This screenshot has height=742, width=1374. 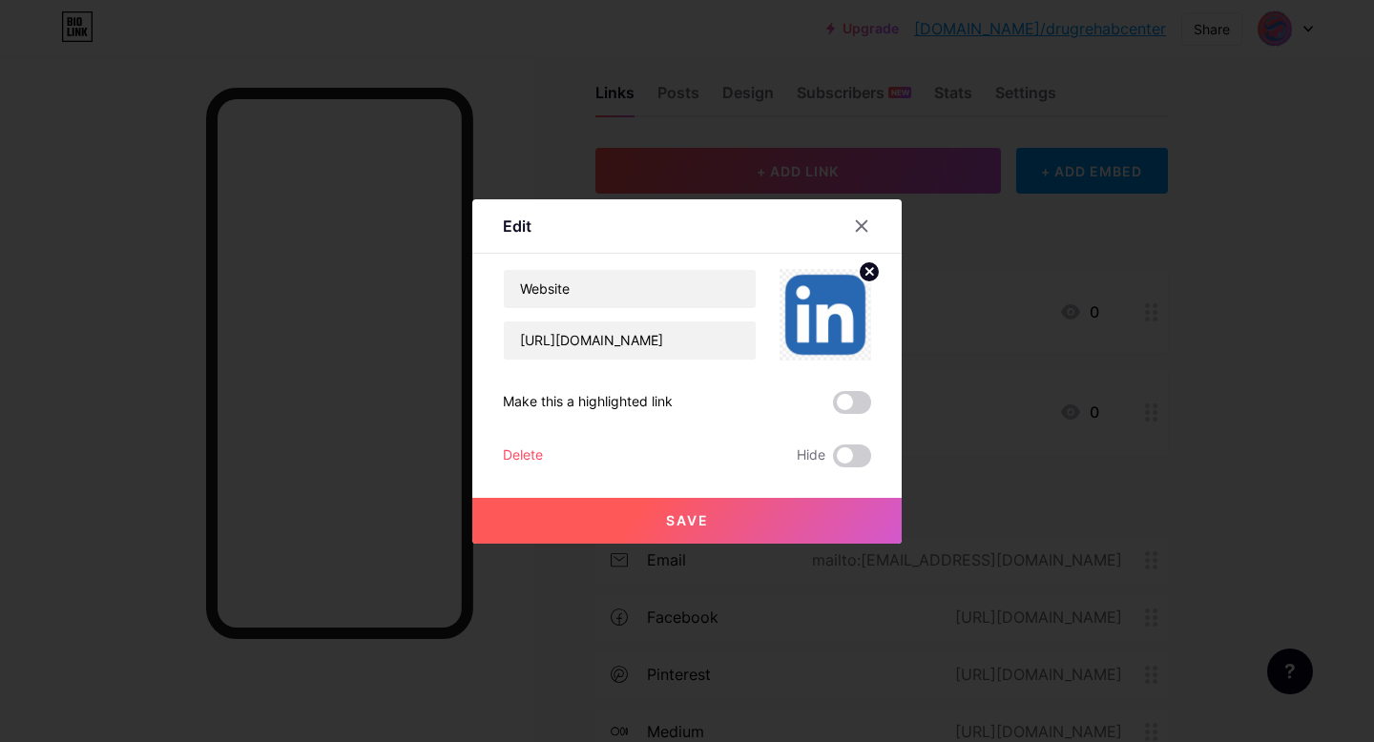 I want to click on img: link_thumbnail, so click(x=825, y=315).